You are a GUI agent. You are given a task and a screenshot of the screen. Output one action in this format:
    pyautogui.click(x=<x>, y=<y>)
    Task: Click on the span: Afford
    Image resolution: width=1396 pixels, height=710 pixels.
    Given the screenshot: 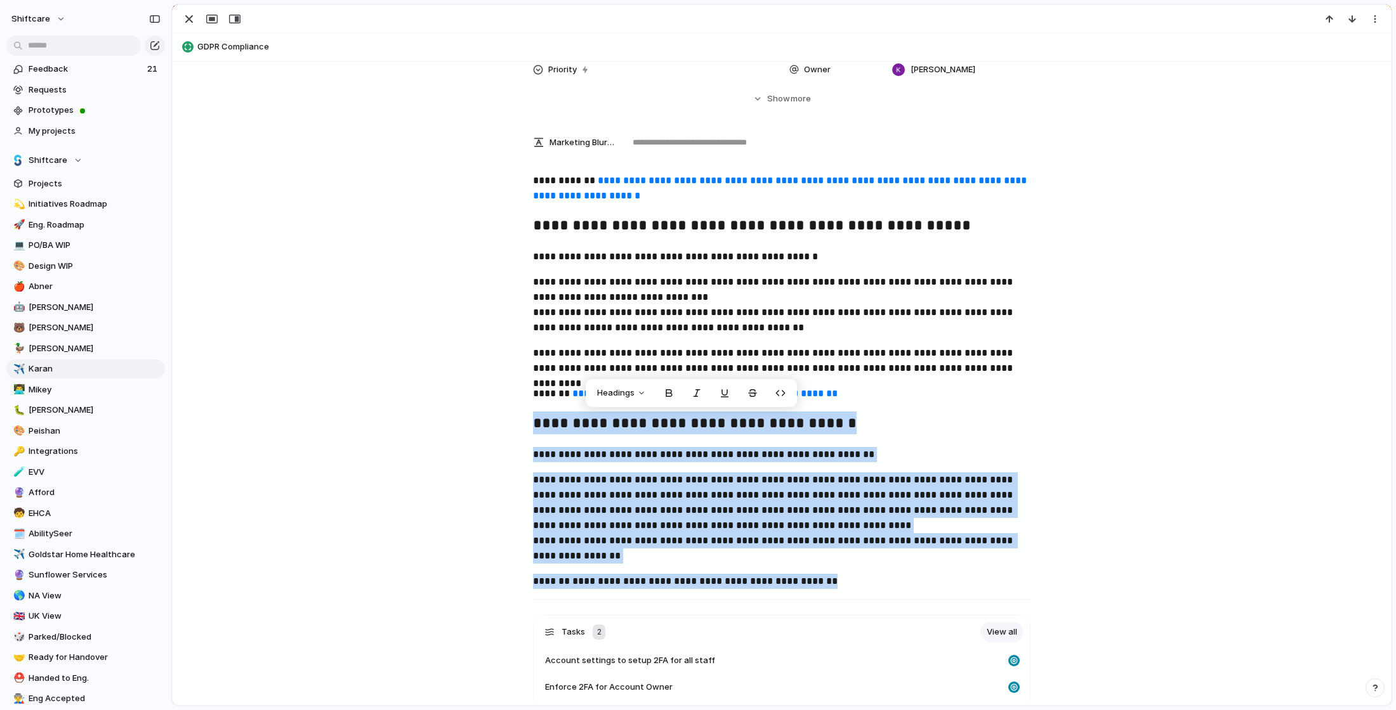 What is the action you would take?
    pyautogui.click(x=95, y=493)
    